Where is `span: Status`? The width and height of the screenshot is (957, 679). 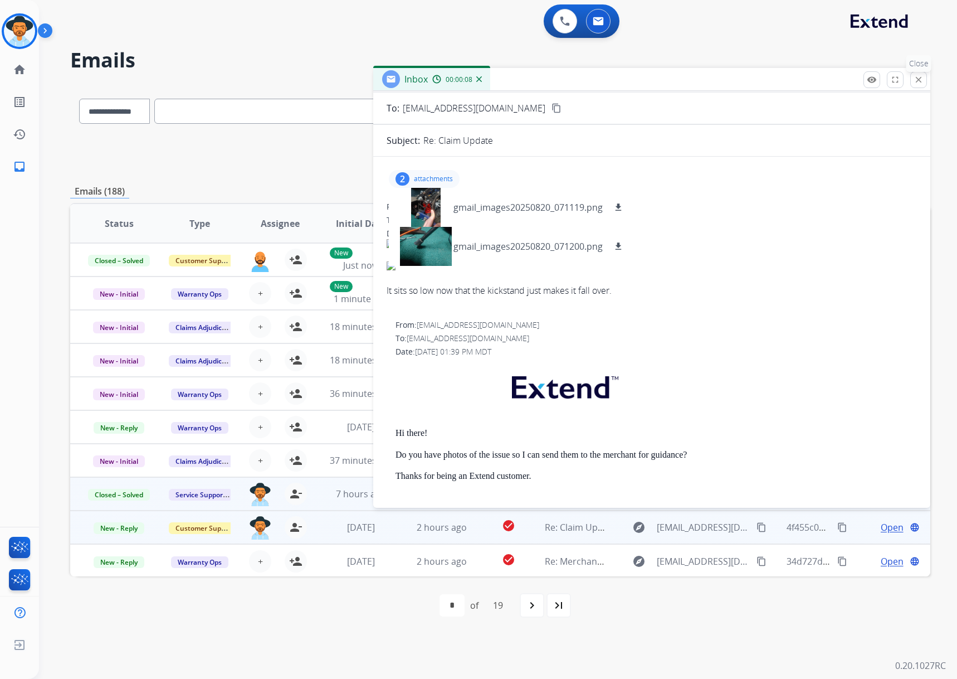 span: Status is located at coordinates (119, 223).